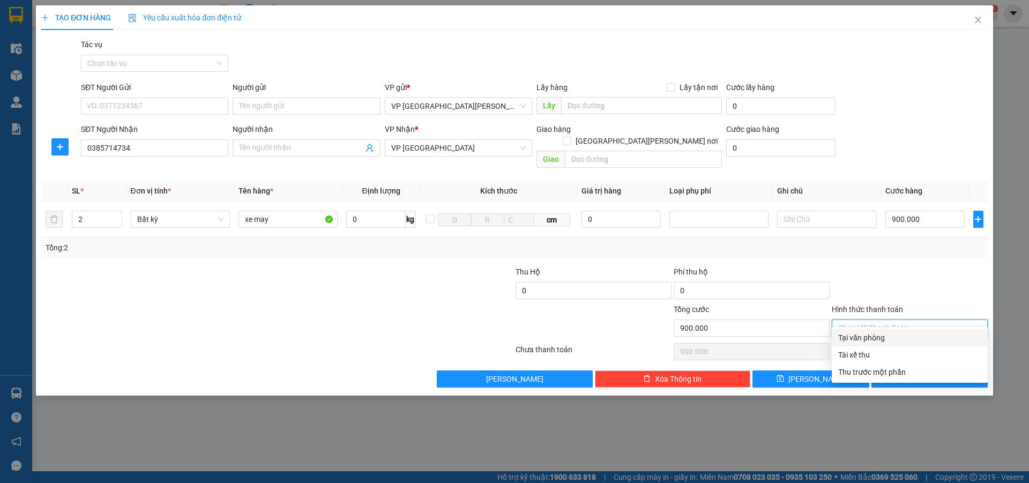  I want to click on div: VP gửi, so click(458, 87).